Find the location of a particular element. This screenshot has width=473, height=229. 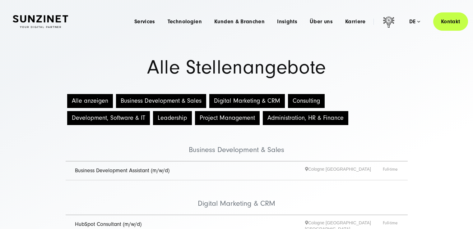

h1: Alle Stellenangebote is located at coordinates (237, 67).